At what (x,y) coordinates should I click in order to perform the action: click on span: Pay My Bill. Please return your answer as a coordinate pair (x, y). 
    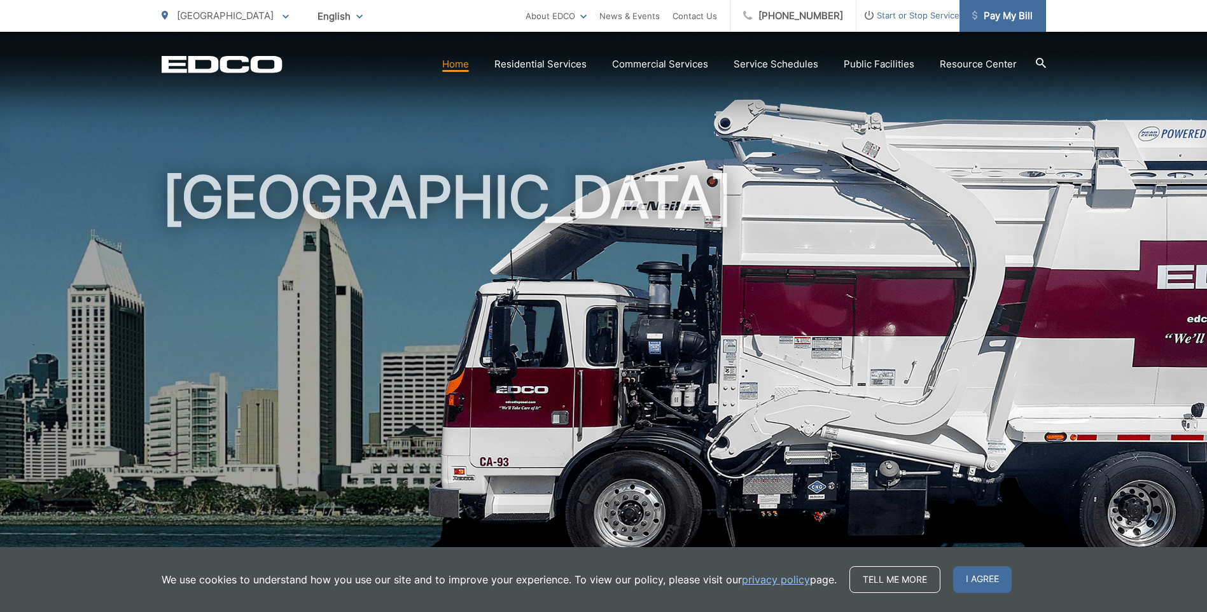
    Looking at the image, I should click on (1002, 16).